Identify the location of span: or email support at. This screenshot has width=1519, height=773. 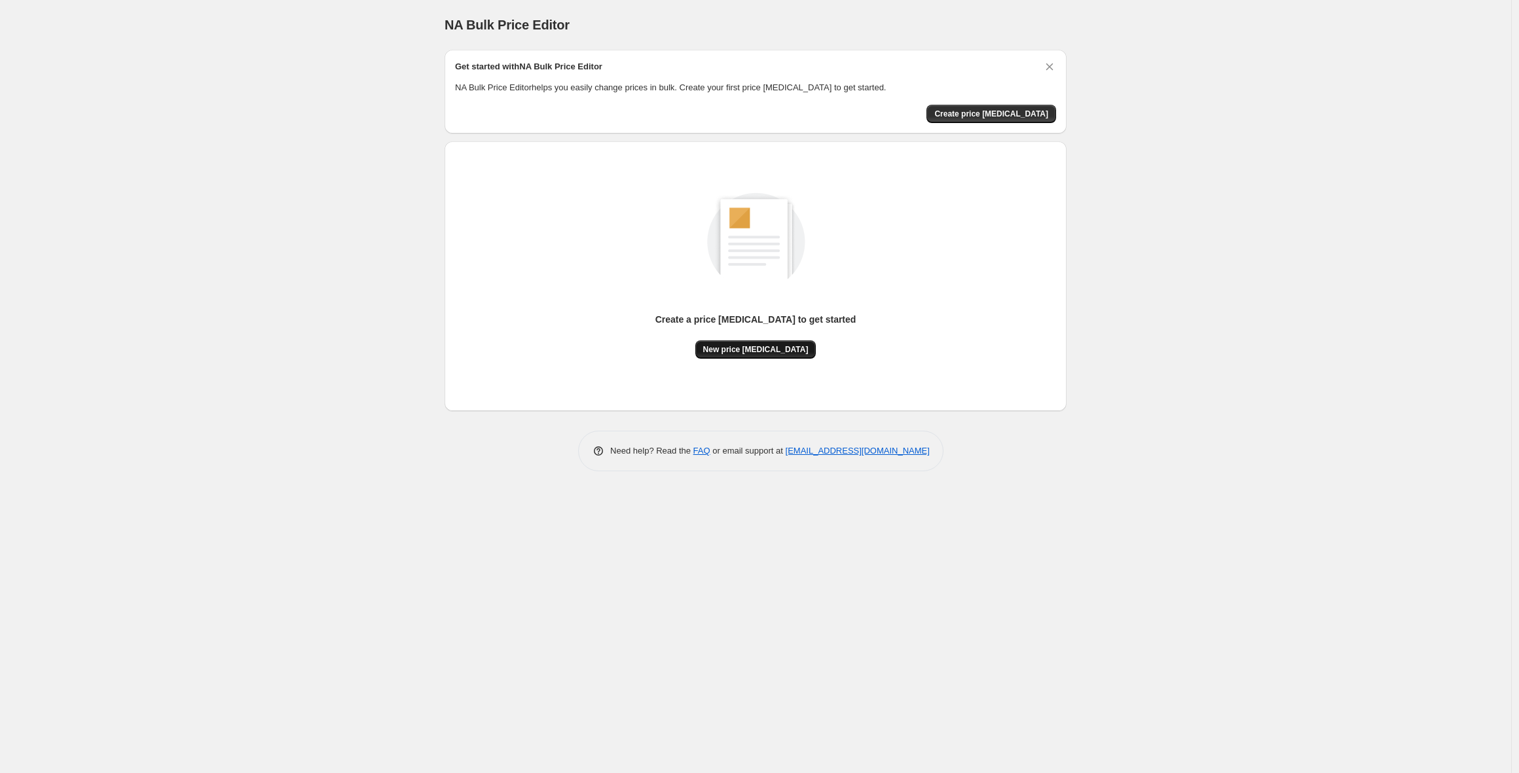
(748, 450).